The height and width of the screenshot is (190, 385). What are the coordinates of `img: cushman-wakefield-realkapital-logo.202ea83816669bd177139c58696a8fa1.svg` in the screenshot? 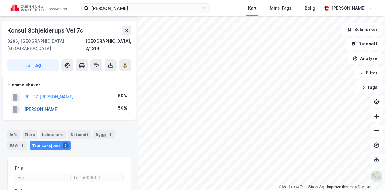 It's located at (38, 8).